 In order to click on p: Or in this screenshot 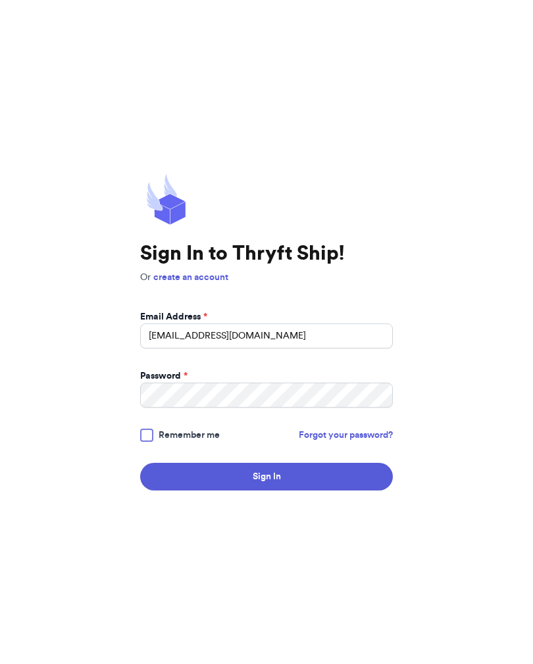, I will do `click(266, 277)`.